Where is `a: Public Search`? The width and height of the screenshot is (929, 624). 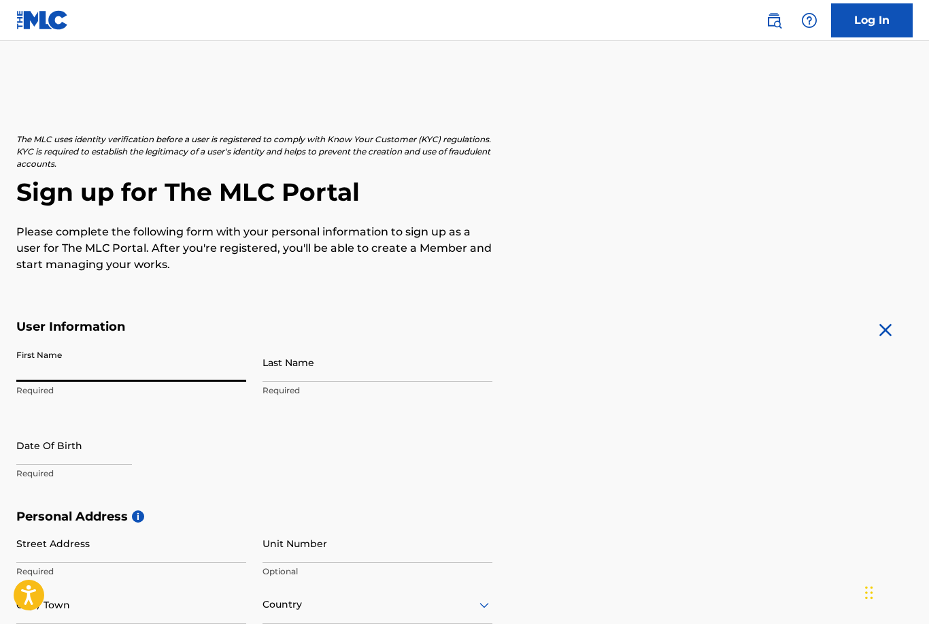
a: Public Search is located at coordinates (774, 20).